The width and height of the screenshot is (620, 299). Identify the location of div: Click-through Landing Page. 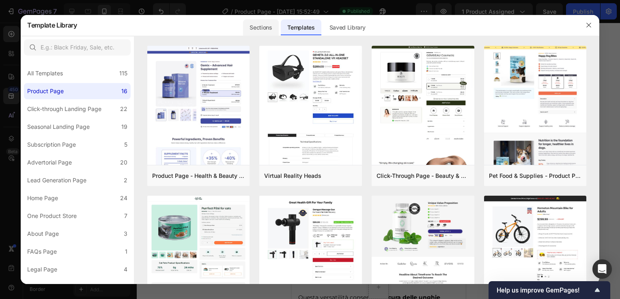
(64, 109).